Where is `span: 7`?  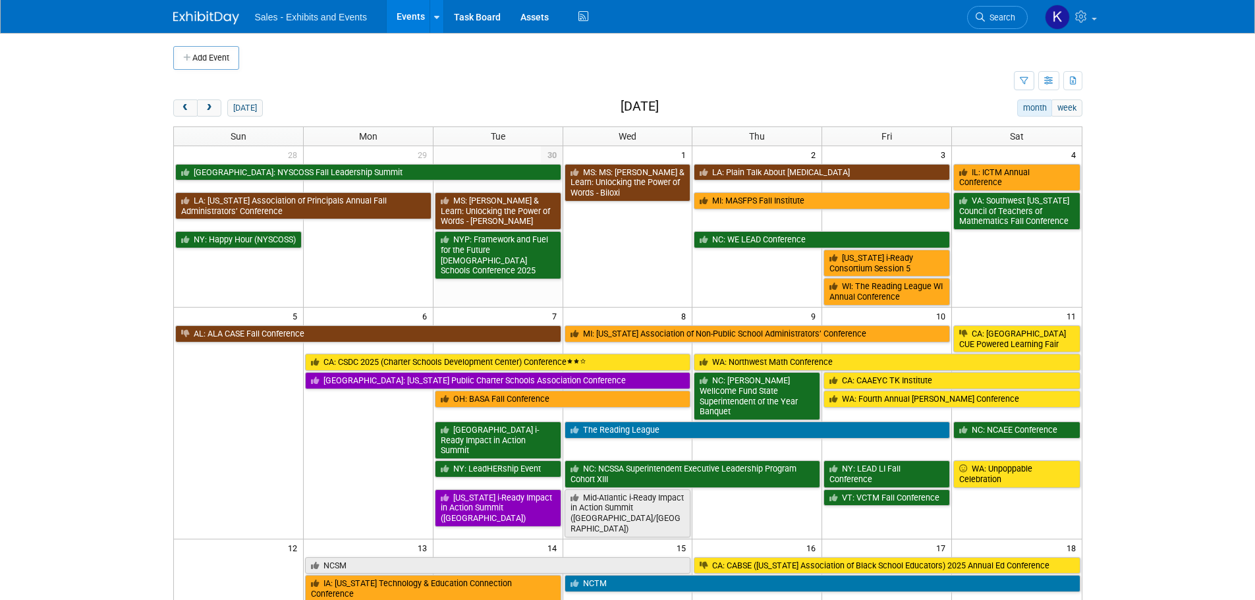 span: 7 is located at coordinates (557, 316).